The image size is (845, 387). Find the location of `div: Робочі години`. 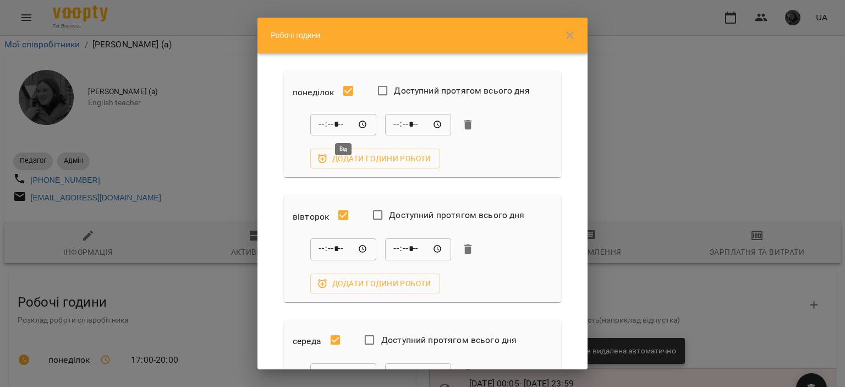

div: Робочі години is located at coordinates (423, 35).